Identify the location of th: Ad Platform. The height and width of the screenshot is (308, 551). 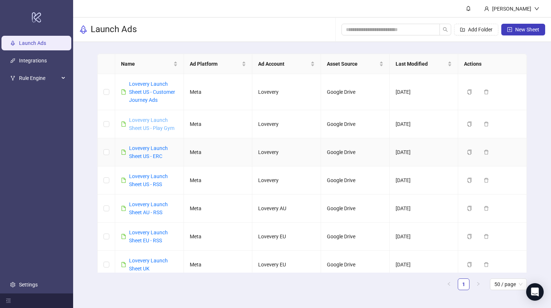
(218, 64).